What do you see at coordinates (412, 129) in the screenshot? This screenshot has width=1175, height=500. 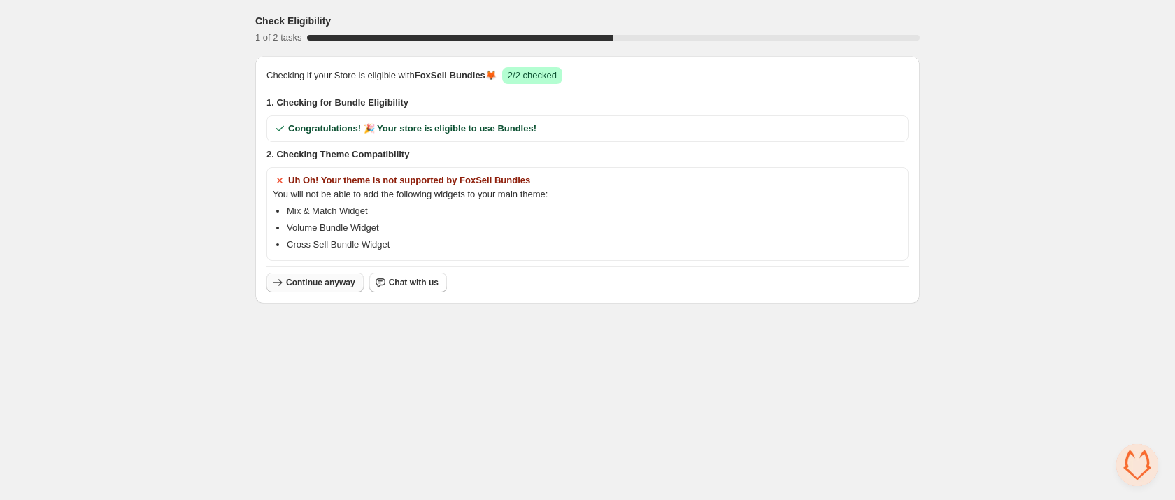 I see `span: Congratulations! 🎉 Your store is eligible to use Bundles!` at bounding box center [412, 129].